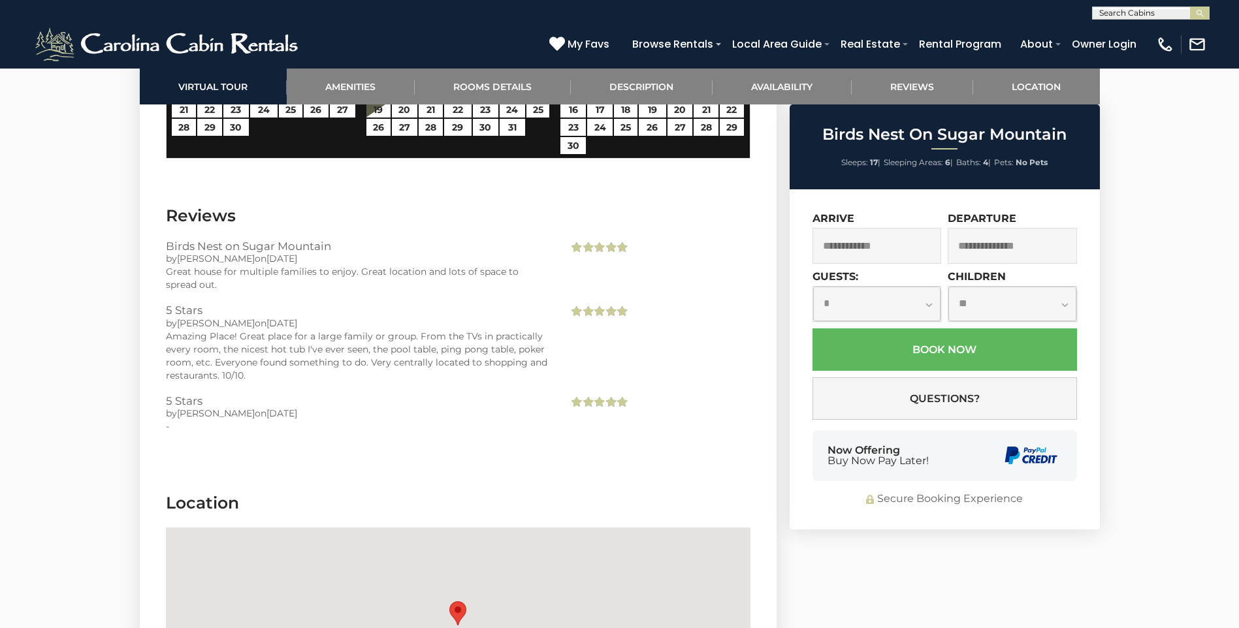  I want to click on a: Location, so click(1036, 86).